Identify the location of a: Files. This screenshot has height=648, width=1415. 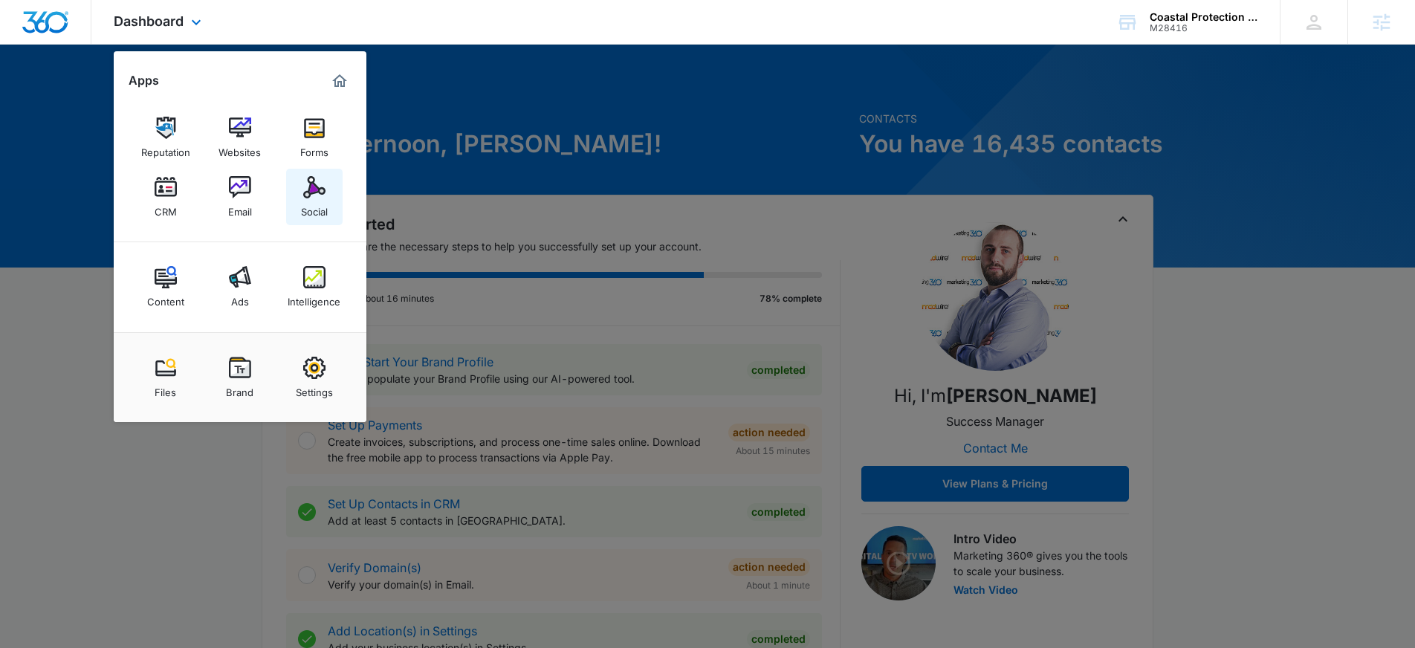
(166, 378).